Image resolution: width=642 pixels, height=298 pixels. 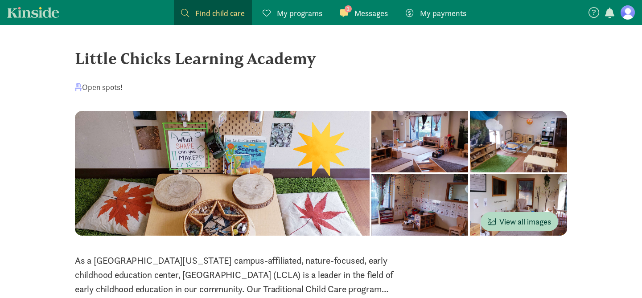 I want to click on a: Kinside, so click(x=33, y=12).